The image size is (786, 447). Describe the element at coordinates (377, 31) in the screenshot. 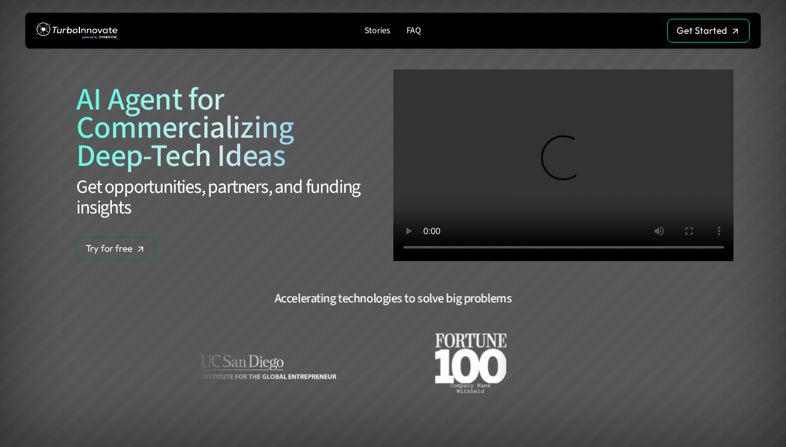

I see `a: Stories` at that location.